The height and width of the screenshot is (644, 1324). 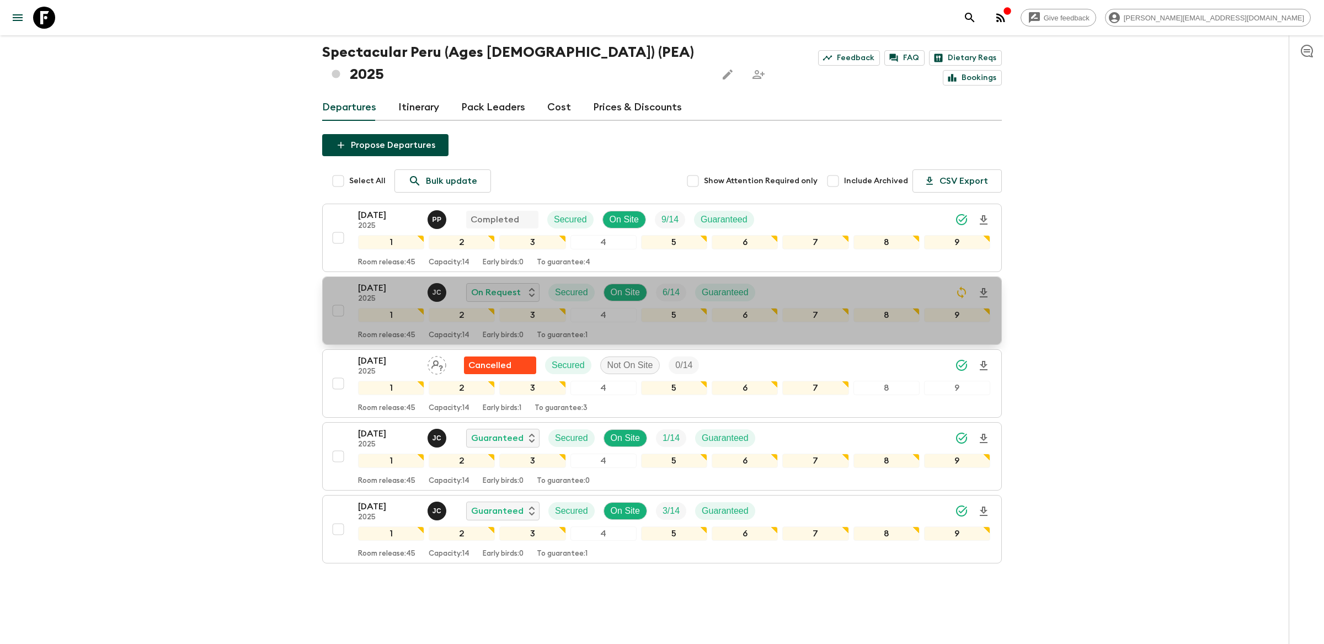 I want to click on p: Early birds: 1, so click(x=502, y=408).